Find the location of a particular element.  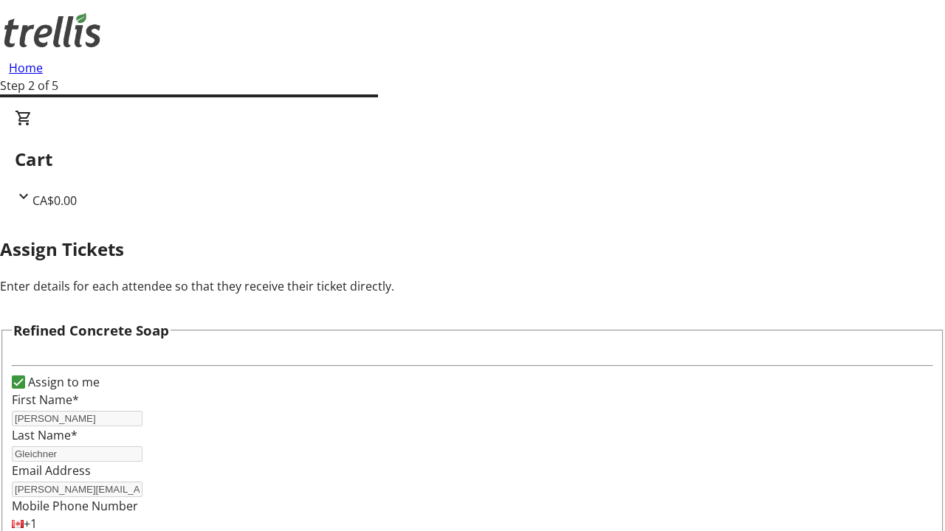

label: Last Name* is located at coordinates (44, 435).